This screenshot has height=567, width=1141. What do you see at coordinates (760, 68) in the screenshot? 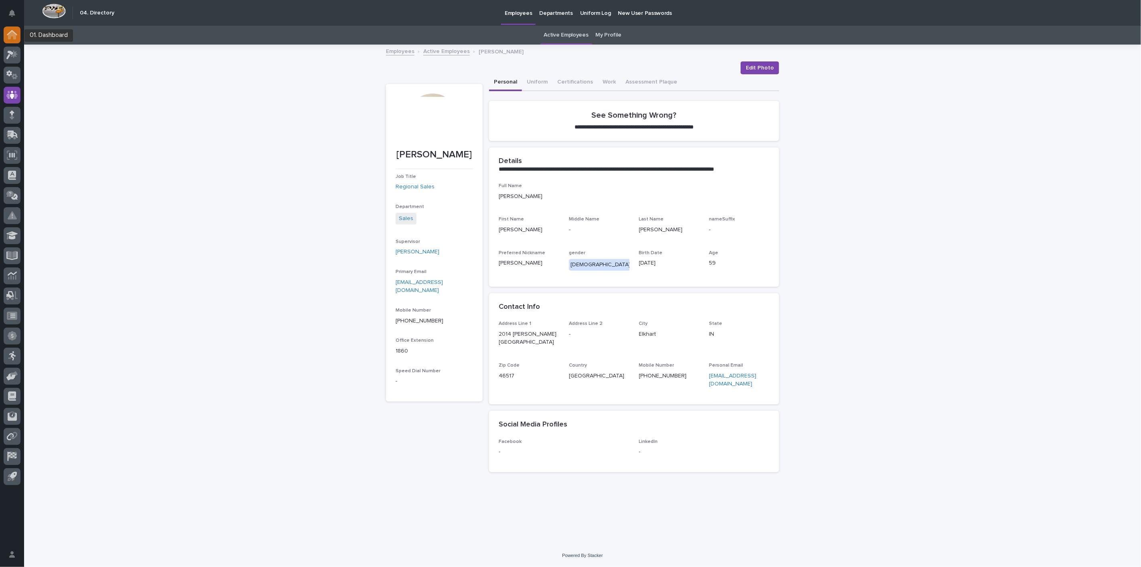
I see `span: Edit Photo` at bounding box center [760, 68].